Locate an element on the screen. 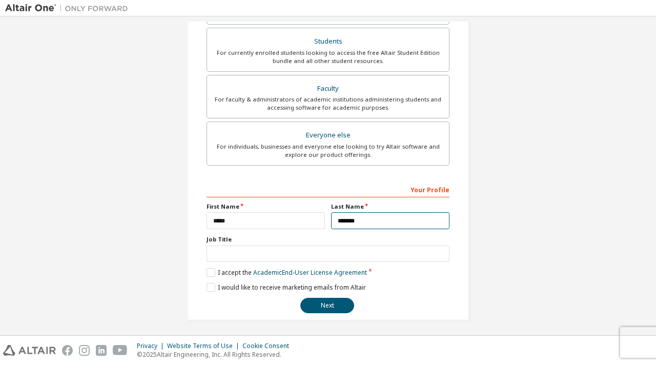 The height and width of the screenshot is (365, 656). label: Last Name is located at coordinates (390, 206).